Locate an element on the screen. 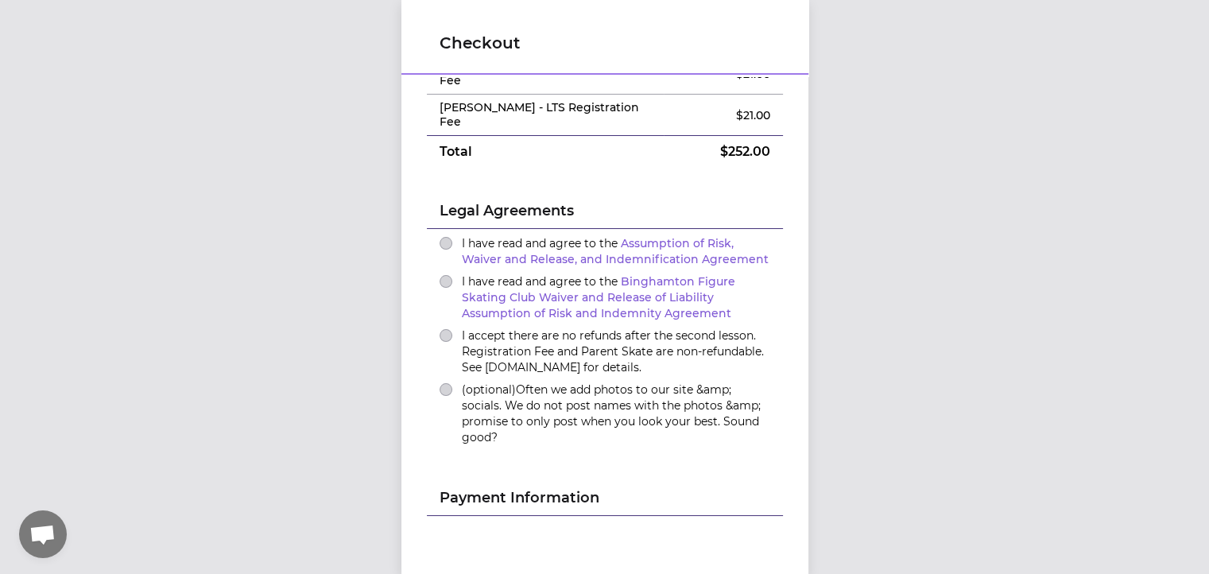 Image resolution: width=1209 pixels, height=574 pixels. td: Total is located at coordinates (545, 152).